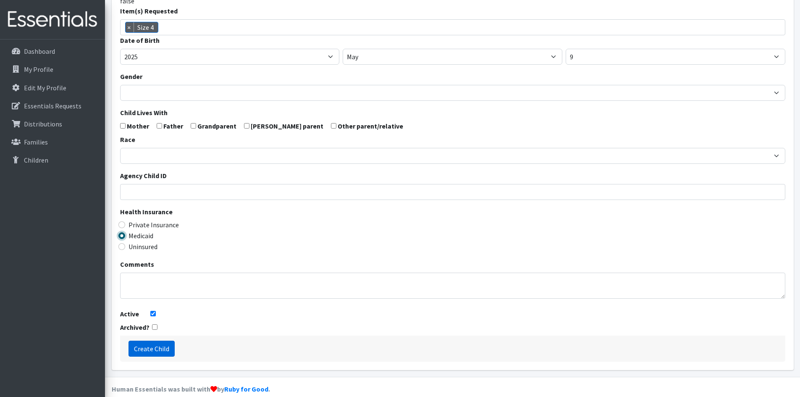 This screenshot has width=800, height=397. What do you see at coordinates (39, 69) in the screenshot?
I see `p: My Profile` at bounding box center [39, 69].